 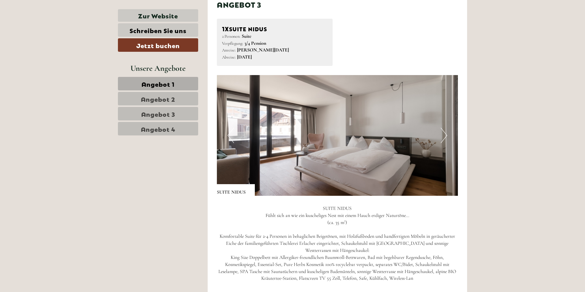 What do you see at coordinates (158, 15) in the screenshot?
I see `a: Zur Website` at bounding box center [158, 15].